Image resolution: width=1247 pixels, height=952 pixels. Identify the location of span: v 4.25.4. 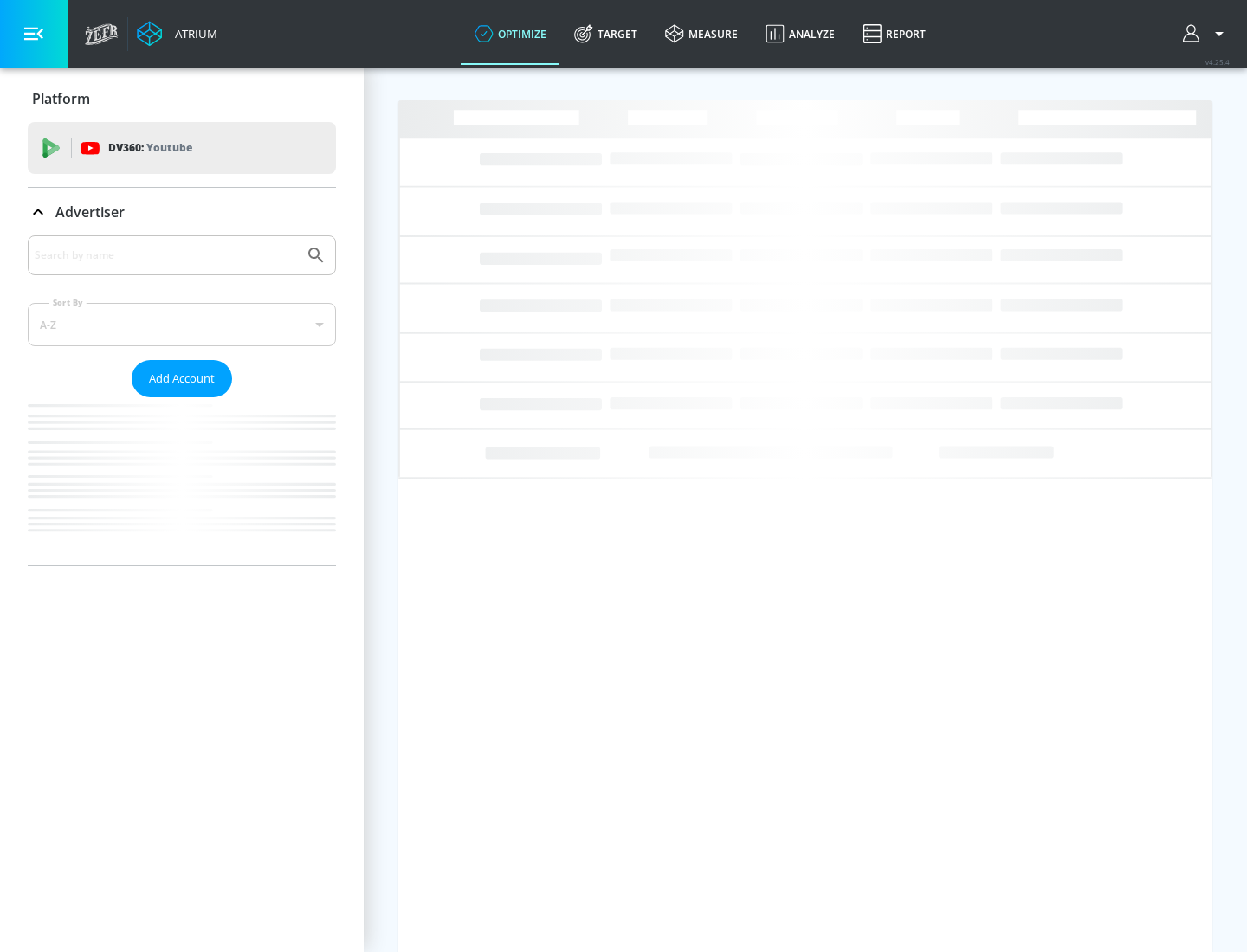
(1218, 61).